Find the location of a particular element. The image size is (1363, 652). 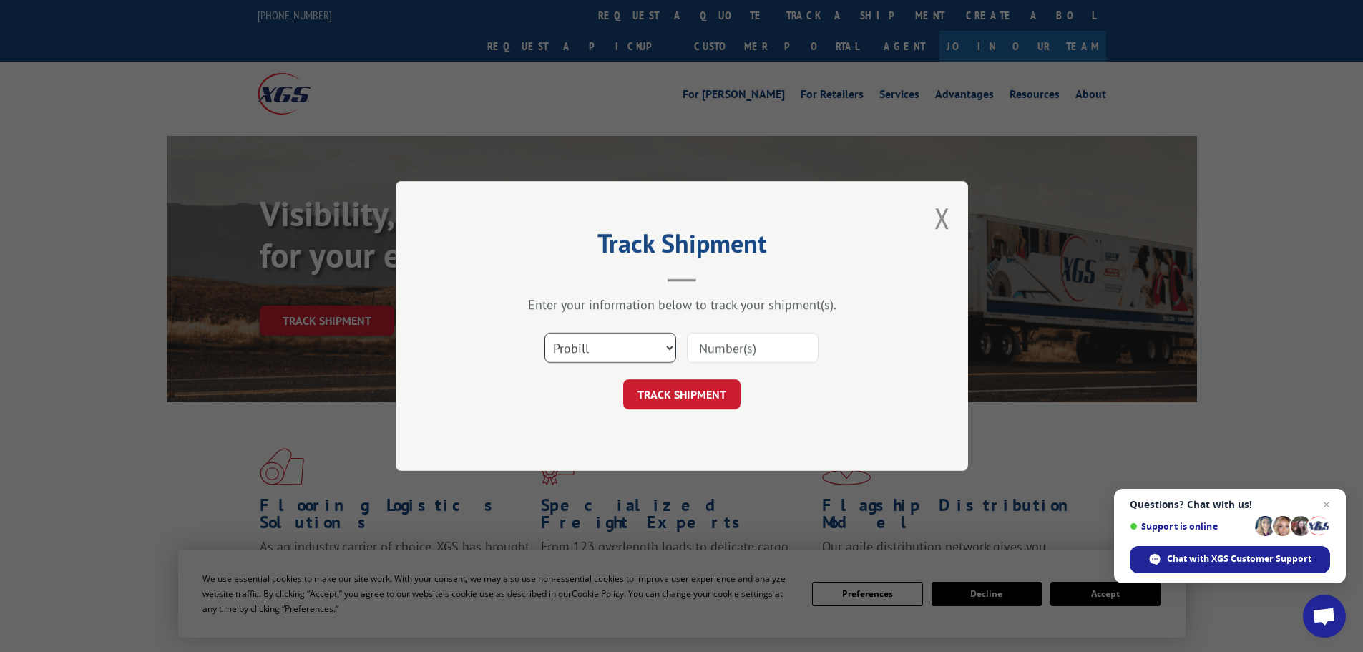

a: Open chat is located at coordinates (1325, 616).